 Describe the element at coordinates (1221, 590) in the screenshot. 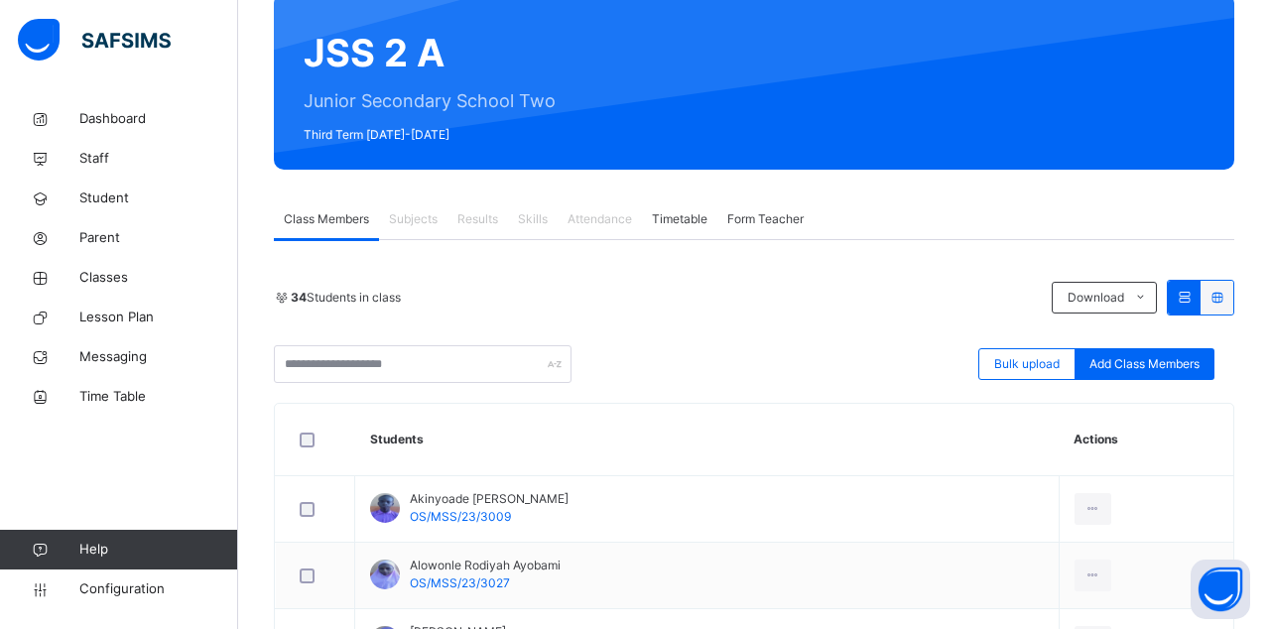

I see `button: Open asap` at that location.